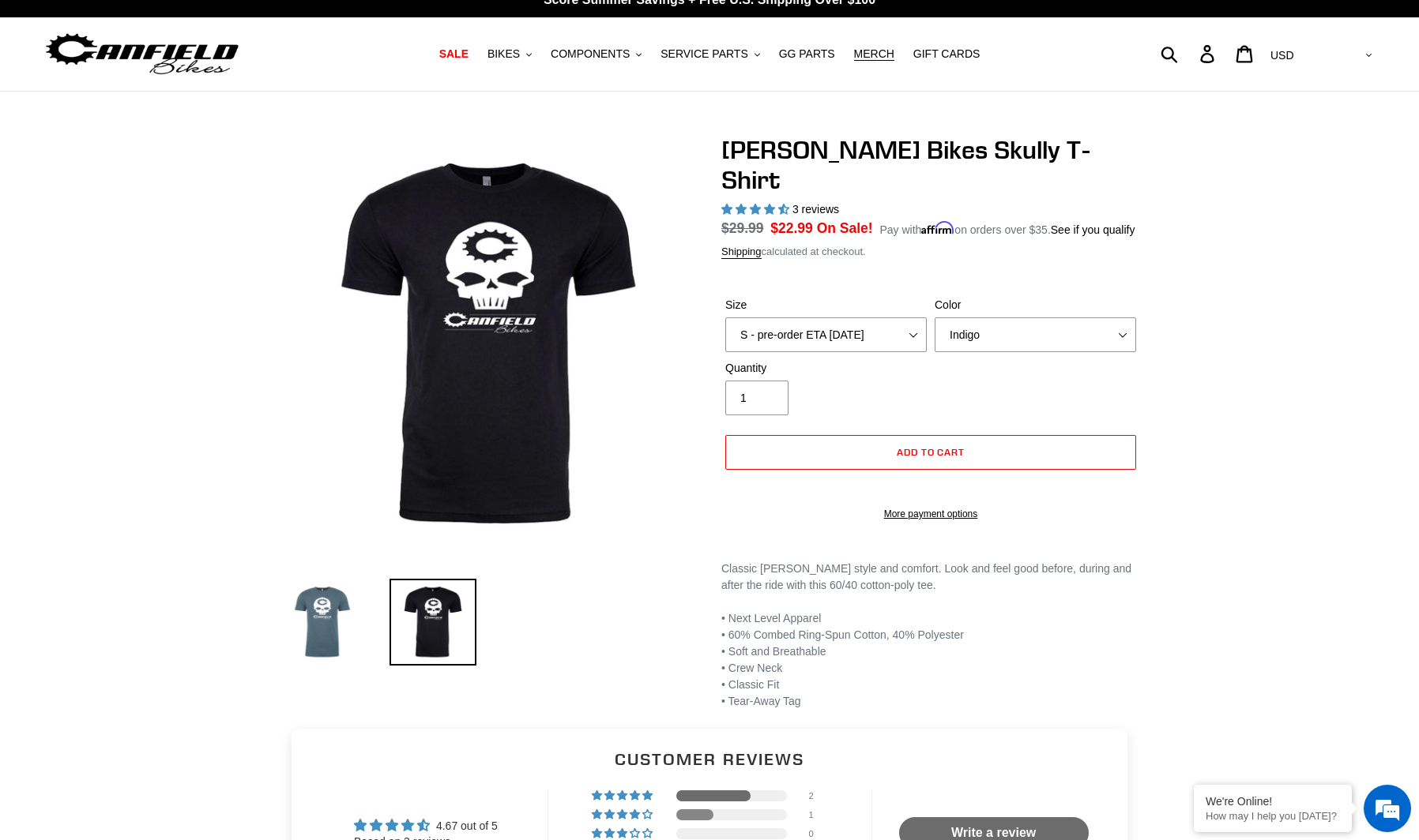 The height and width of the screenshot is (840, 1419). I want to click on a: SALE, so click(453, 54).